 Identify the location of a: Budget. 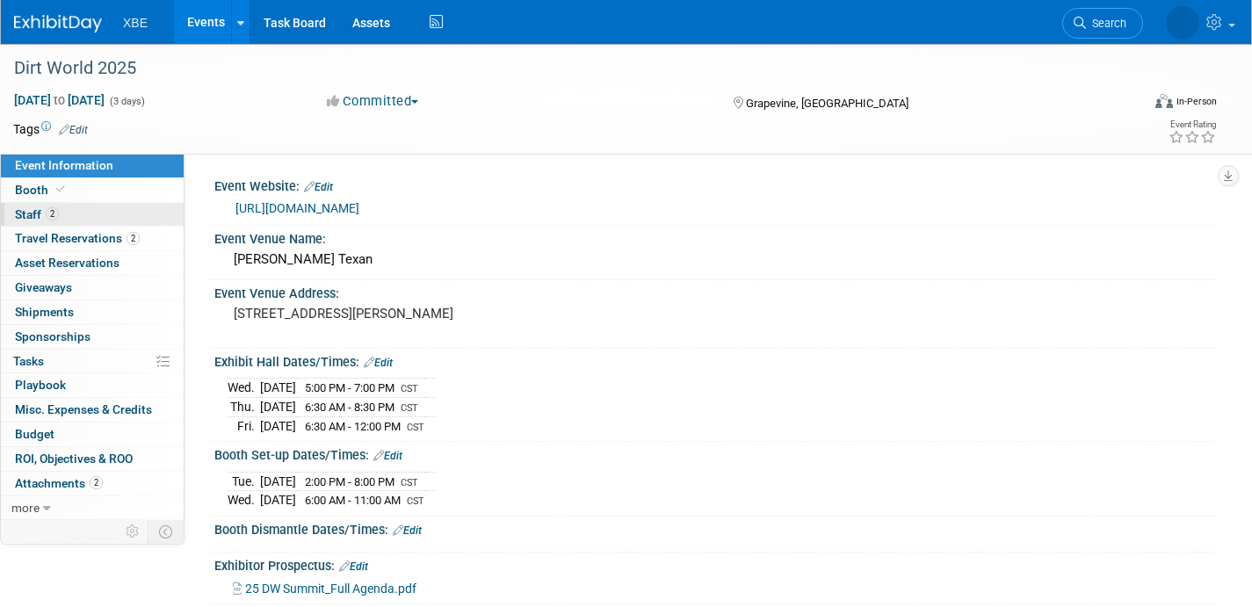
(92, 434).